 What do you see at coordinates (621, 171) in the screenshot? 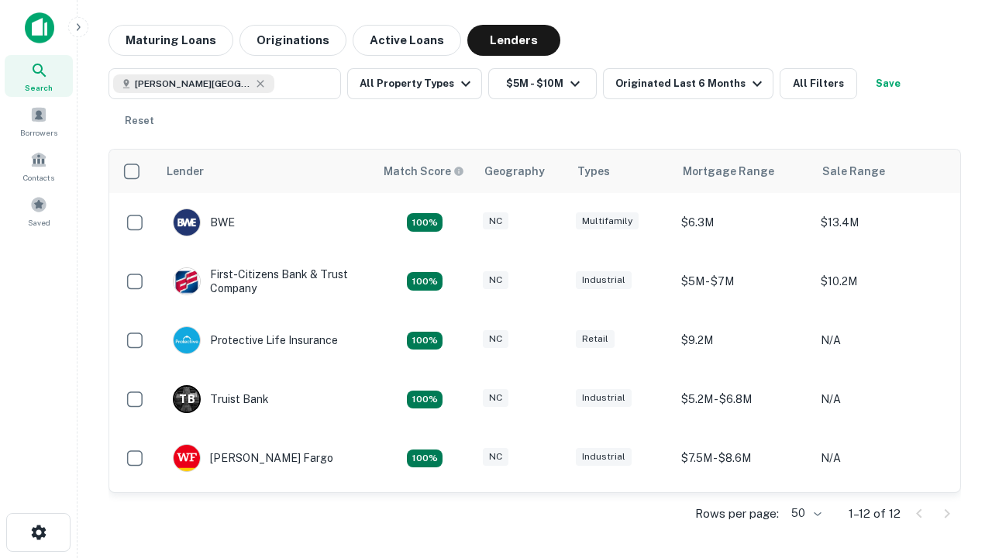
I see `th: Types` at bounding box center [621, 171].